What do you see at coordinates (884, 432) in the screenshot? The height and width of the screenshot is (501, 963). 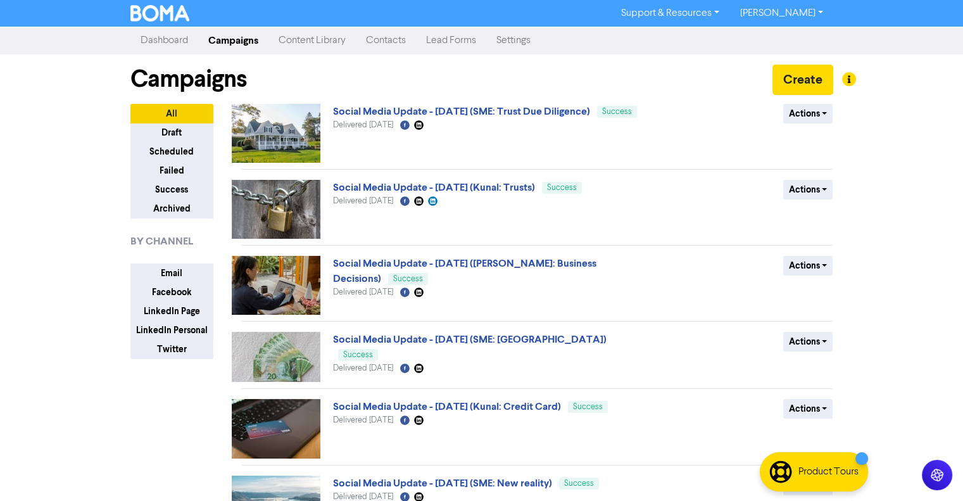 I see `div: Chat Widget` at bounding box center [884, 432].